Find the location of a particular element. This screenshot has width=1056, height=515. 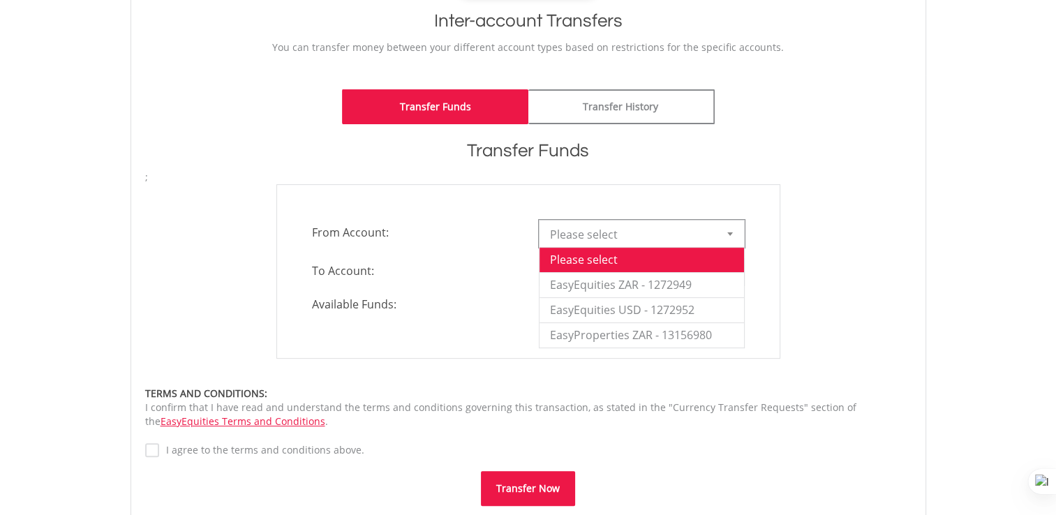

a: Transfer Funds is located at coordinates (435, 107).